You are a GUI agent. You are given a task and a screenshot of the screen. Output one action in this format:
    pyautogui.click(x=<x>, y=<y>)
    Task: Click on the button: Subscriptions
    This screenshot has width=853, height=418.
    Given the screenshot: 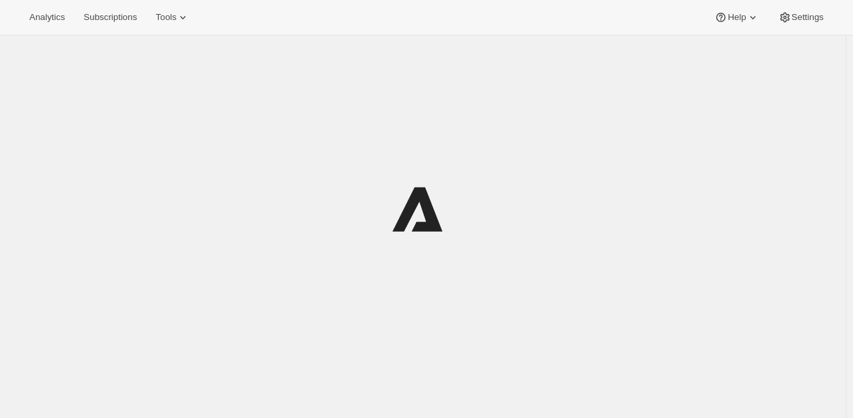 What is the action you would take?
    pyautogui.click(x=110, y=17)
    